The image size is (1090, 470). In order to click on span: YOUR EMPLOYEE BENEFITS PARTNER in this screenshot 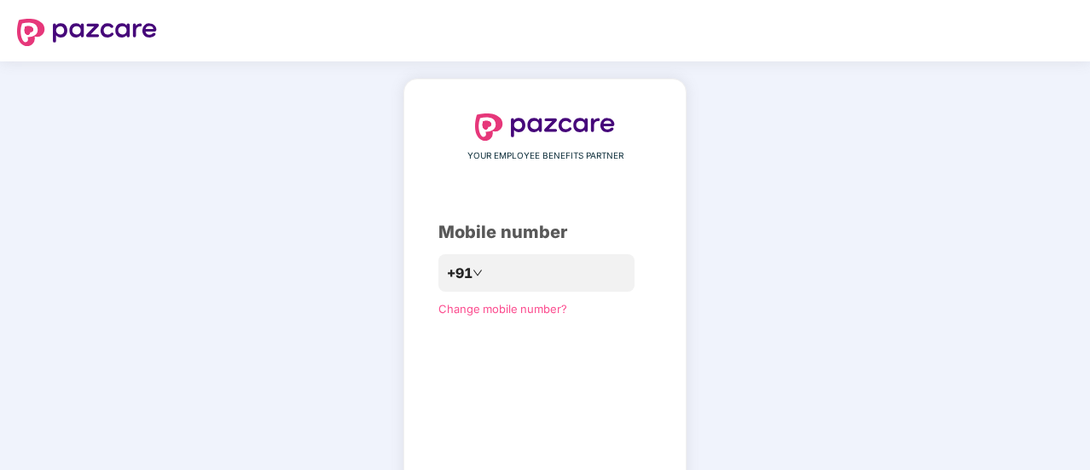, I will do `click(545, 156)`.